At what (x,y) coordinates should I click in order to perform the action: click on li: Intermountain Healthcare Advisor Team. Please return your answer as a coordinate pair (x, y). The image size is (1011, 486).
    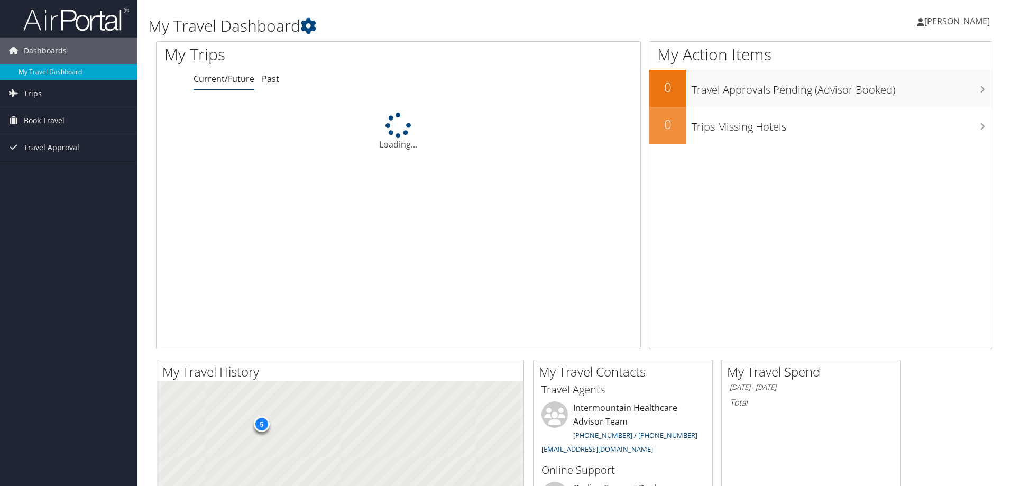
    Looking at the image, I should click on (623, 430).